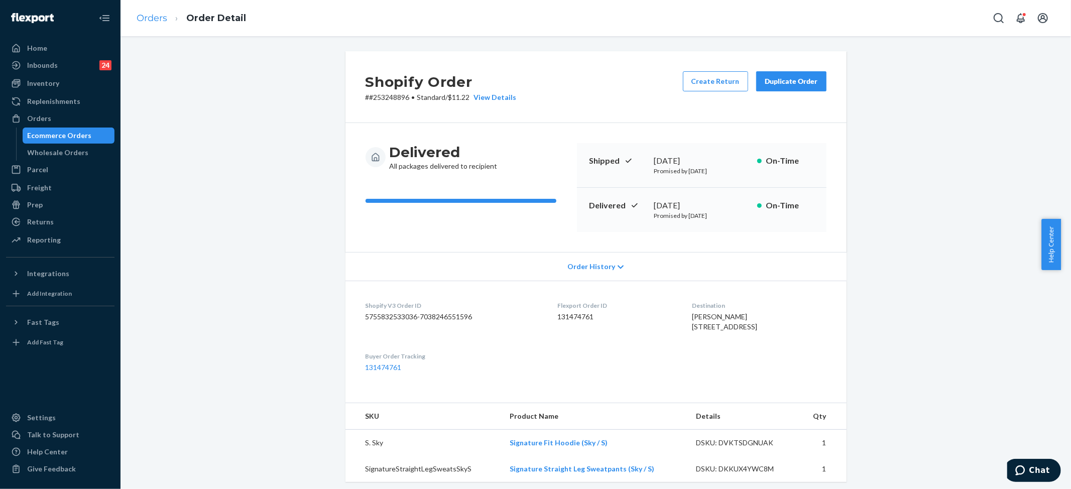 The image size is (1071, 489). Describe the element at coordinates (60, 294) in the screenshot. I see `a: Add Integration` at that location.